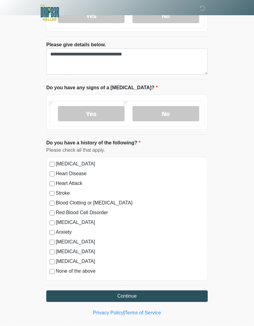 This screenshot has height=326, width=254. Describe the element at coordinates (130, 232) in the screenshot. I see `label: Anxiety` at that location.